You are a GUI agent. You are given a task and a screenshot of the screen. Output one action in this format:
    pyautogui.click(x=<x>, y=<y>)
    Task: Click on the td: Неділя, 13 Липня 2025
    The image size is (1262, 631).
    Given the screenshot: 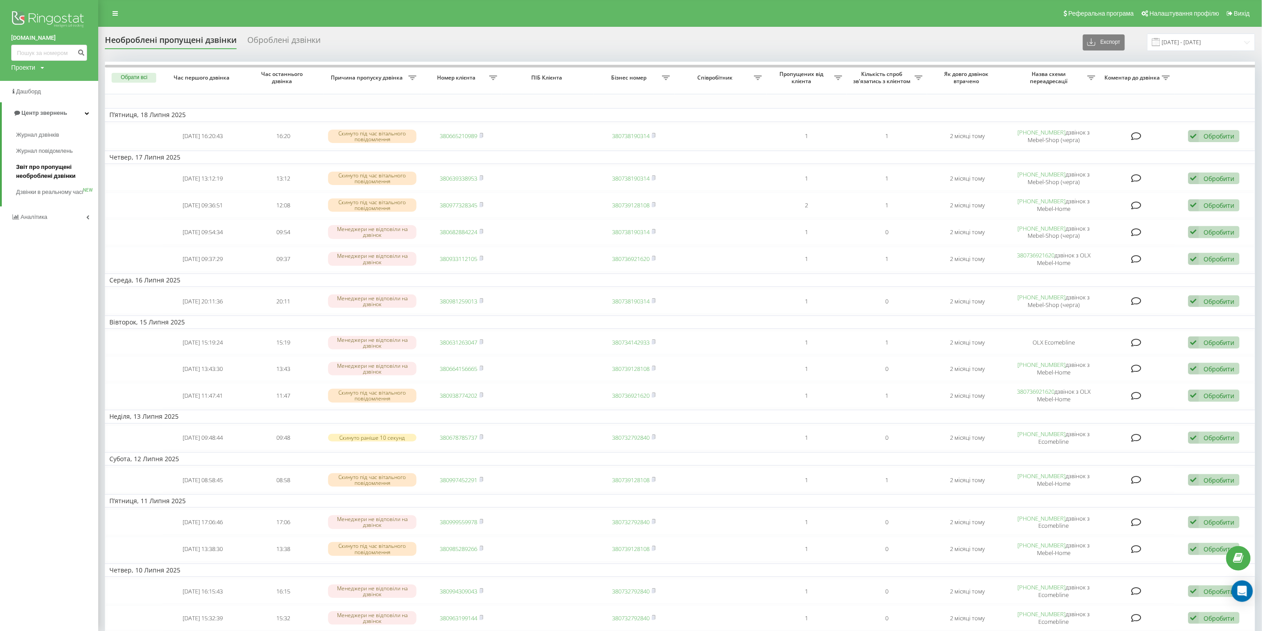 What is the action you would take?
    pyautogui.click(x=680, y=416)
    